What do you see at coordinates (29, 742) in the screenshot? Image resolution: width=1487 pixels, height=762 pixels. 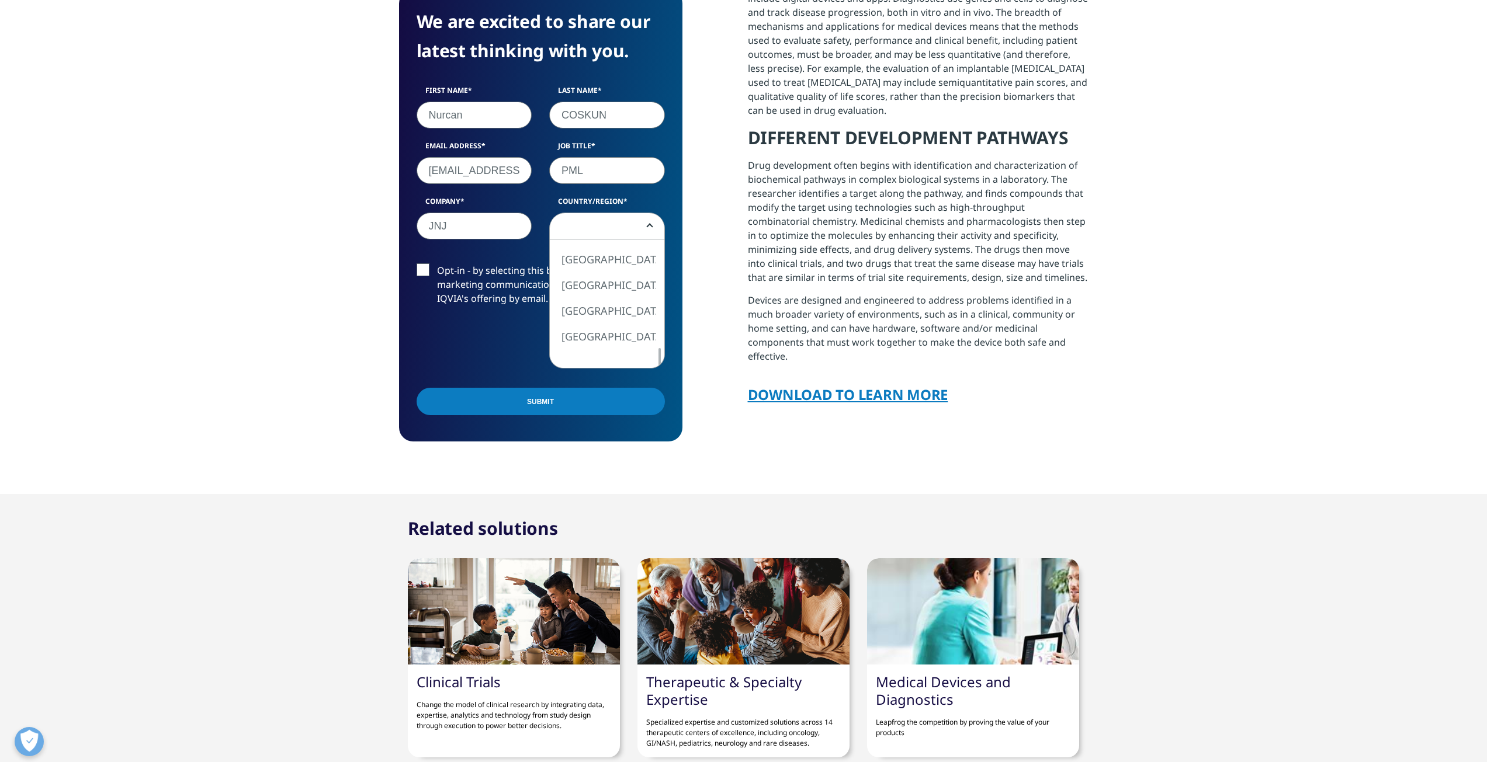 I see `button: Präferenzen öffnen` at bounding box center [29, 742].